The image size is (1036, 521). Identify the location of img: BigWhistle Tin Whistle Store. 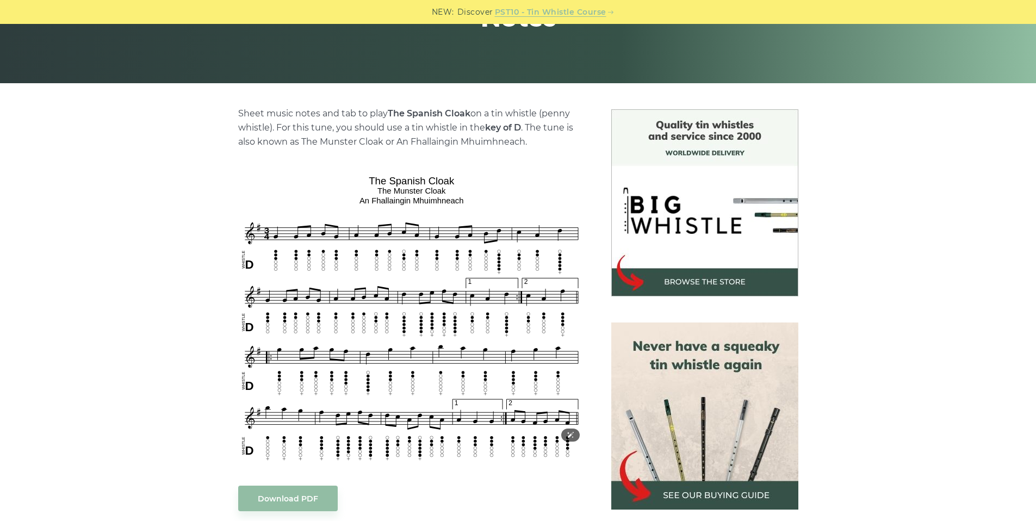
(705, 203).